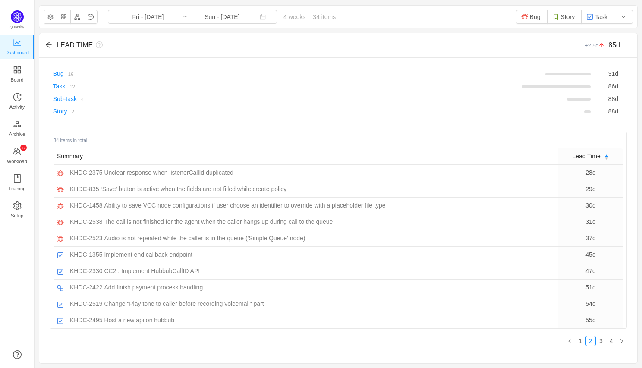 Image resolution: width=642 pixels, height=368 pixels. Describe the element at coordinates (263, 17) in the screenshot. I see `i: icon: calendar` at that location.